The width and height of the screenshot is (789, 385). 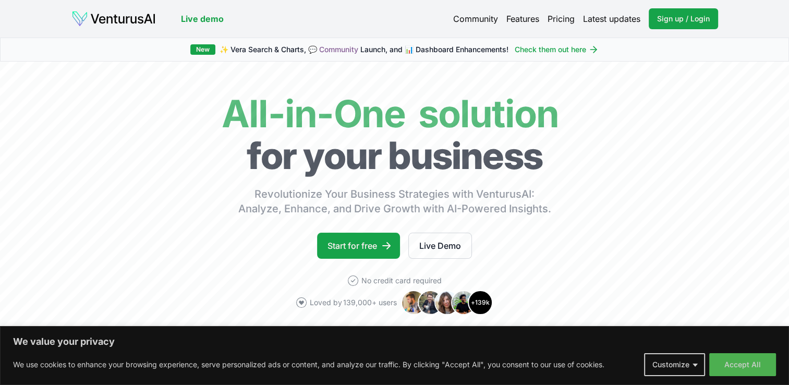 What do you see at coordinates (447, 302) in the screenshot?
I see `img: Avatar 3` at bounding box center [447, 302].